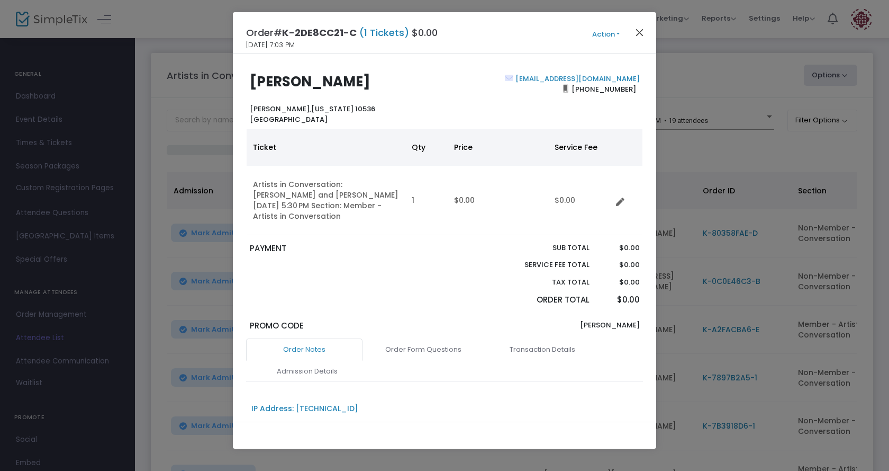 This screenshot has width=889, height=471. What do you see at coordinates (427, 200) in the screenshot?
I see `td: 1` at bounding box center [427, 200].